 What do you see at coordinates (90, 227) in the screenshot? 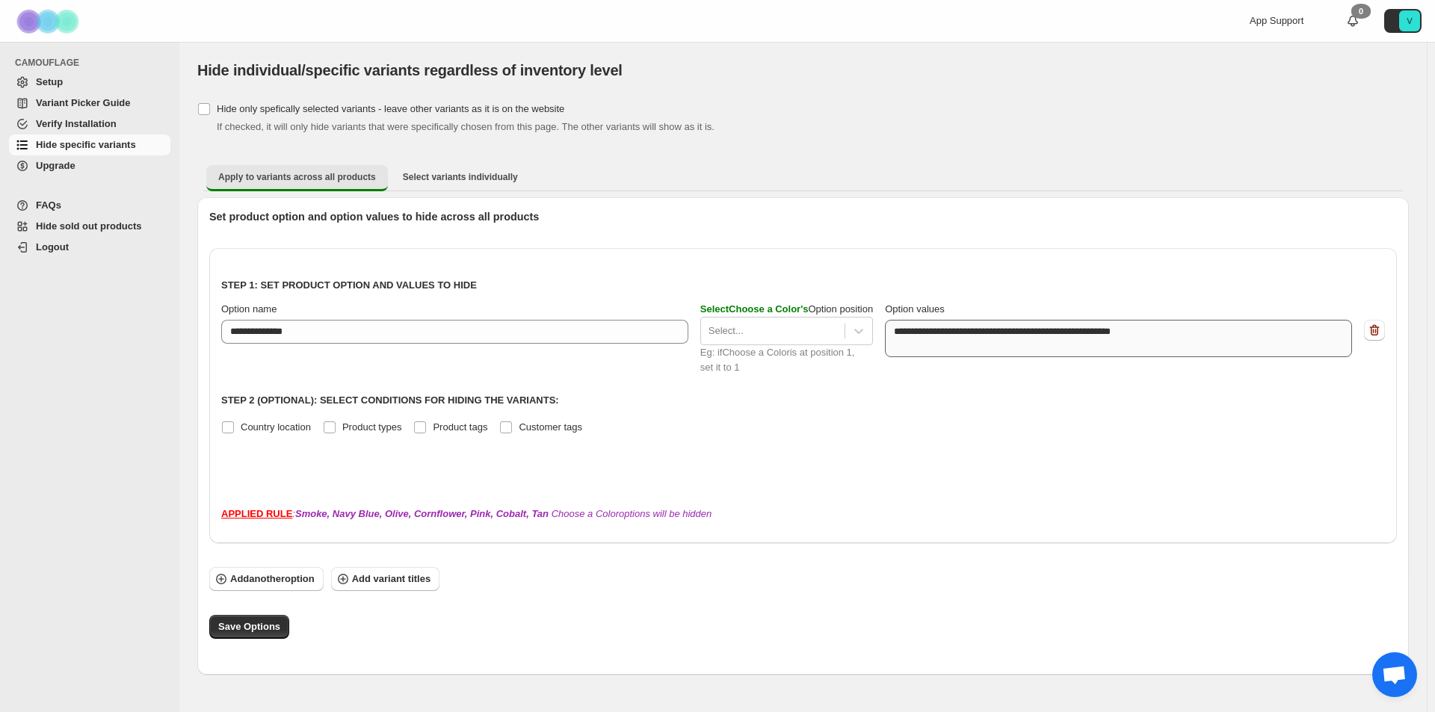
I see `a: Hide sold out products` at bounding box center [90, 227].